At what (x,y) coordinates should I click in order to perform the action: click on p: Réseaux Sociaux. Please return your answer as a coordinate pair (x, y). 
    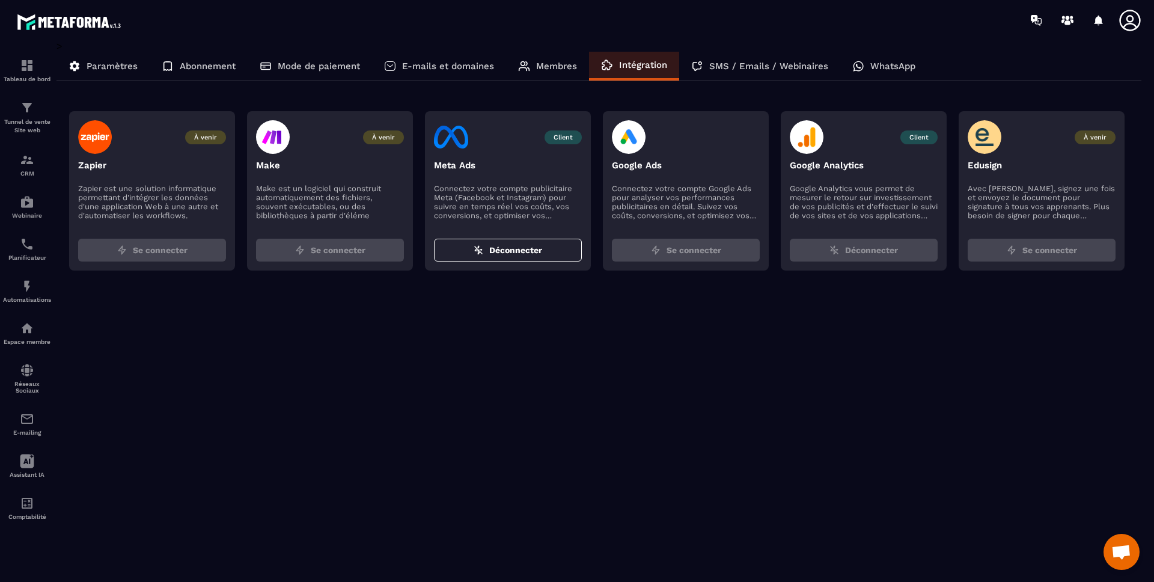
    Looking at the image, I should click on (27, 387).